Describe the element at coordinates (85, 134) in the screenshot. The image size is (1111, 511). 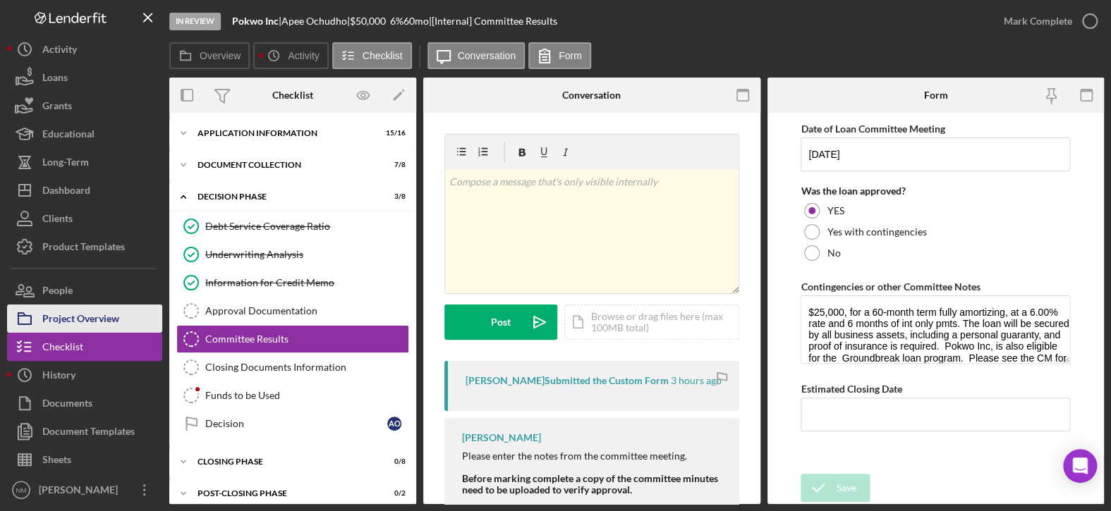
I see `a: Educational` at that location.